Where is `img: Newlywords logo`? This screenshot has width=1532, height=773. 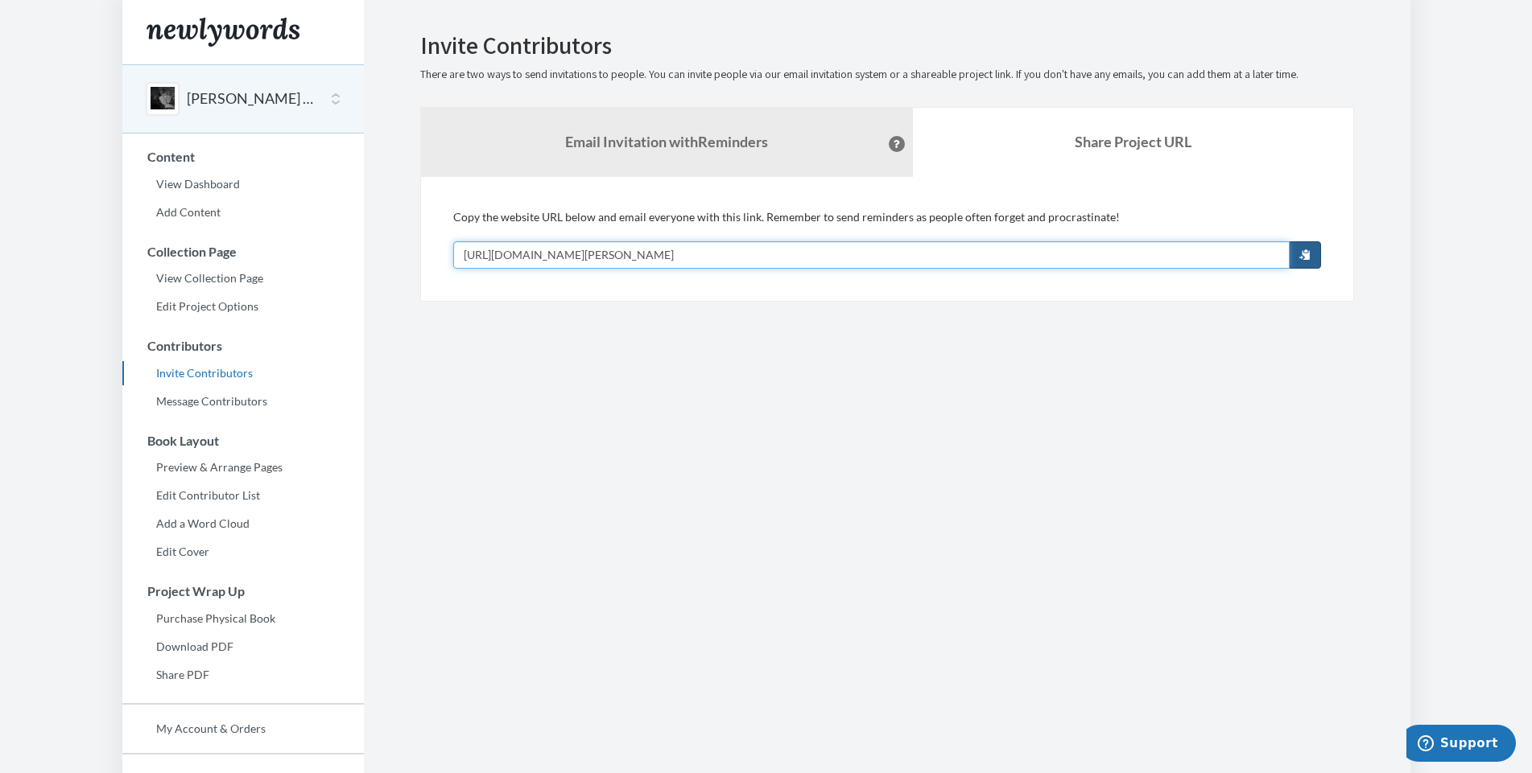
img: Newlywords logo is located at coordinates (223, 32).